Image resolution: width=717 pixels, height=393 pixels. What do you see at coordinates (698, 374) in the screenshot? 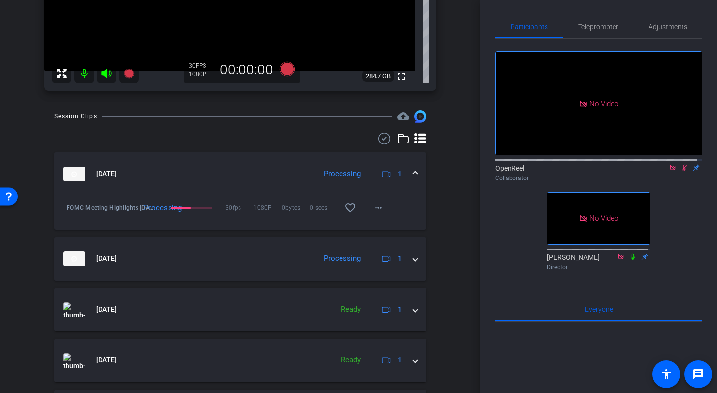
I see `mat-icon: message` at bounding box center [698, 374].